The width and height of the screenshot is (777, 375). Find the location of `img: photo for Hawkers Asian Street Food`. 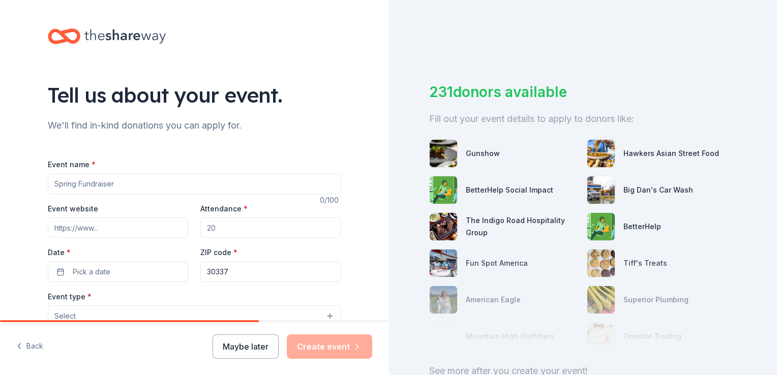

img: photo for Hawkers Asian Street Food is located at coordinates (601, 154).